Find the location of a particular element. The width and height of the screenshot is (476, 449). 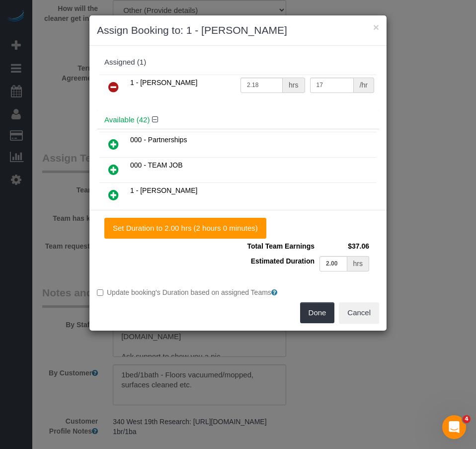

span: 4 is located at coordinates (467, 419).